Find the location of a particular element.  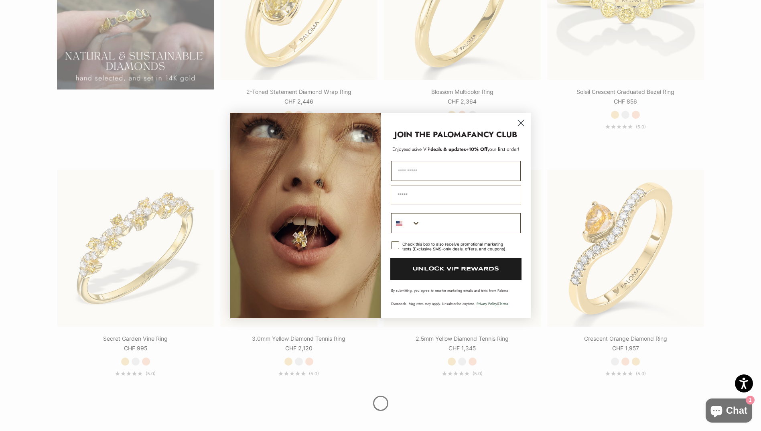

div: Check this box to also receive promotional marketing texts (Exclusive SMS-only deals, offers, and... is located at coordinates (456, 246).